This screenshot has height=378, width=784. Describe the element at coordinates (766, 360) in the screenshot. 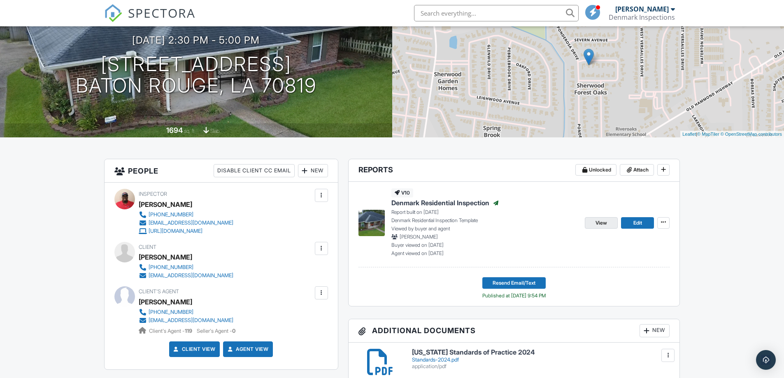

I see `div: Open Intercom Messenger` at that location.